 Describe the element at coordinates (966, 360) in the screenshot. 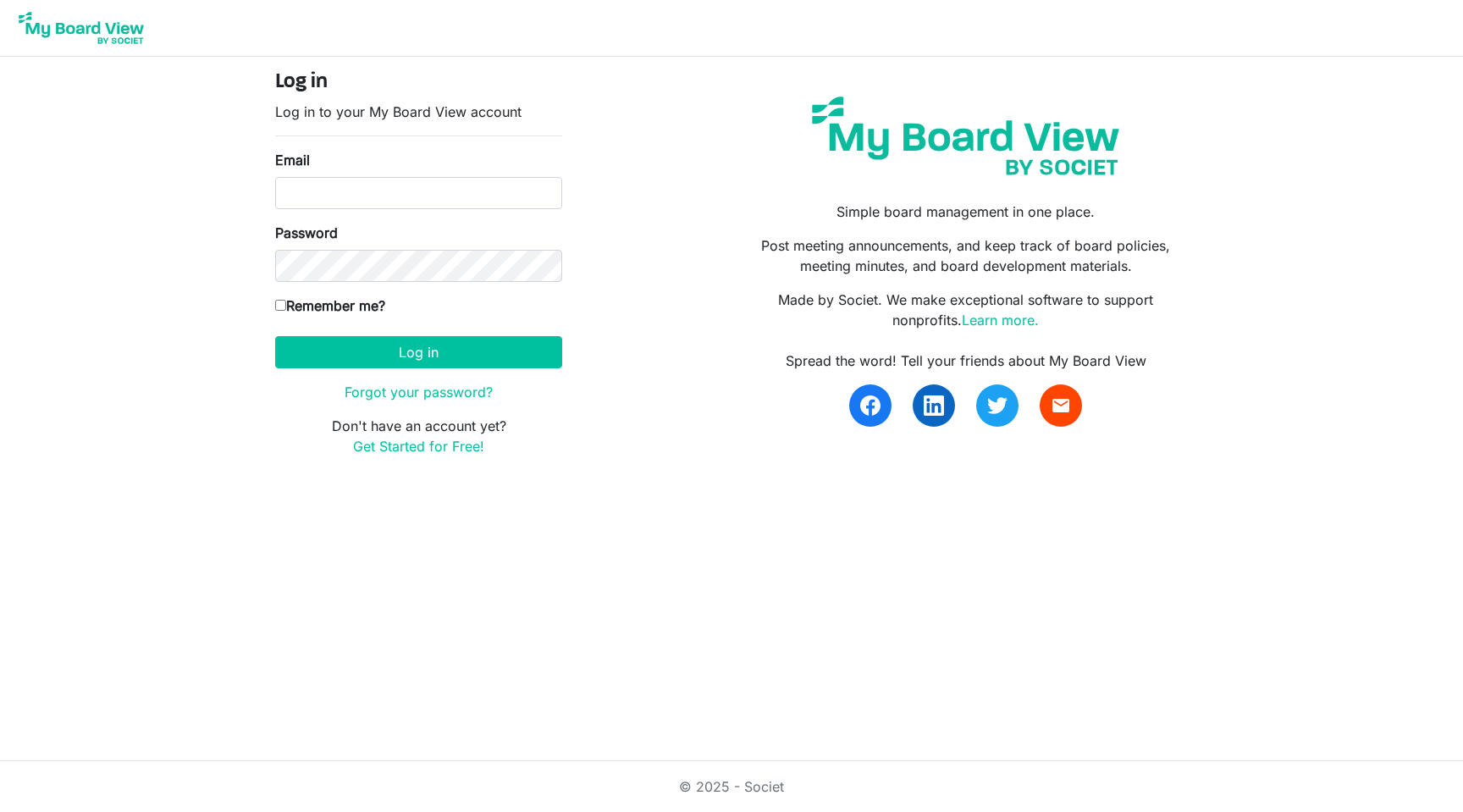

I see `div: Spread the word! Tell your friends about My Board View` at that location.